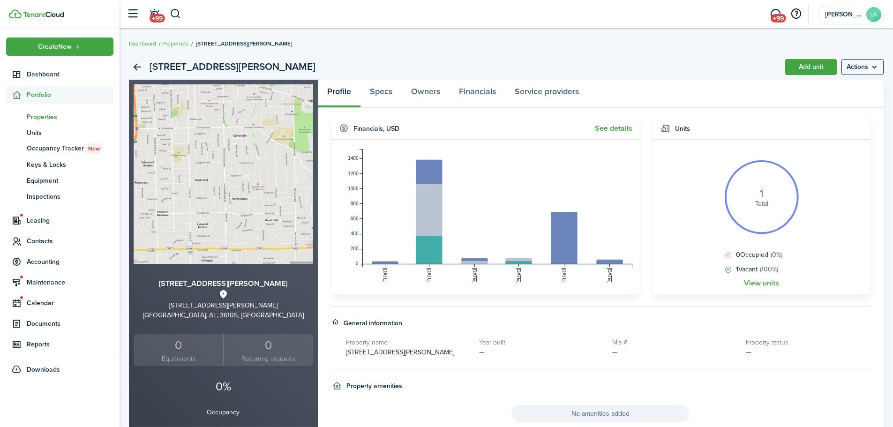  Describe the element at coordinates (353, 158) in the screenshot. I see `tspan: 1400` at that location.